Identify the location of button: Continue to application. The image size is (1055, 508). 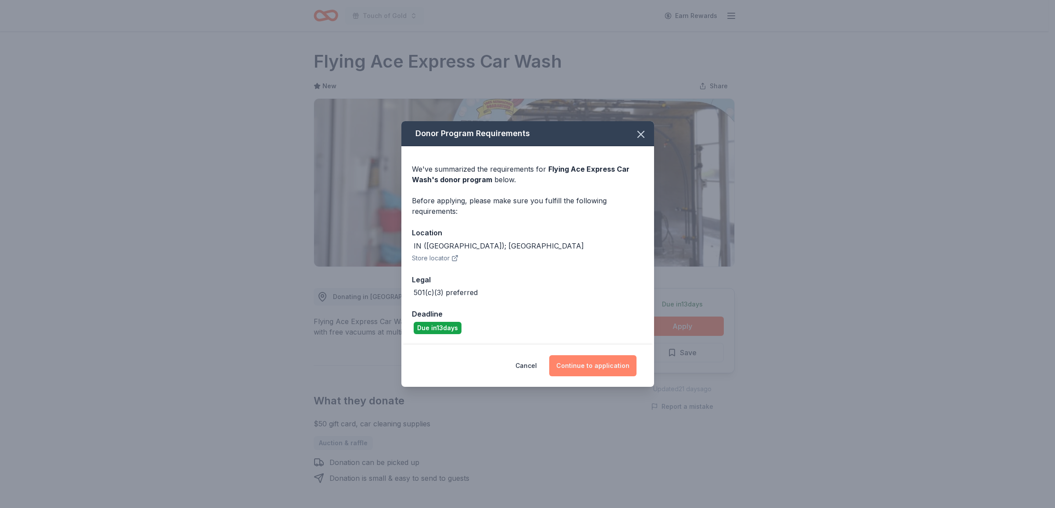
(593, 365).